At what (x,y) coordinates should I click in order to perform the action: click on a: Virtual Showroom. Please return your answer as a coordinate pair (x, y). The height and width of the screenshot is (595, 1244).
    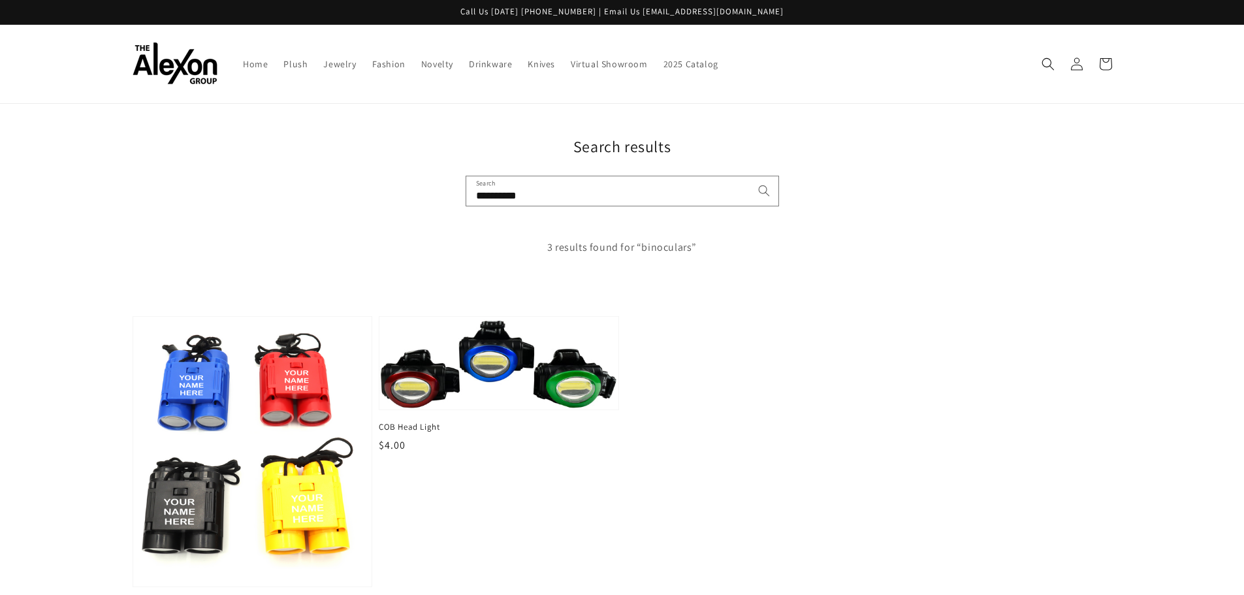
    Looking at the image, I should click on (609, 64).